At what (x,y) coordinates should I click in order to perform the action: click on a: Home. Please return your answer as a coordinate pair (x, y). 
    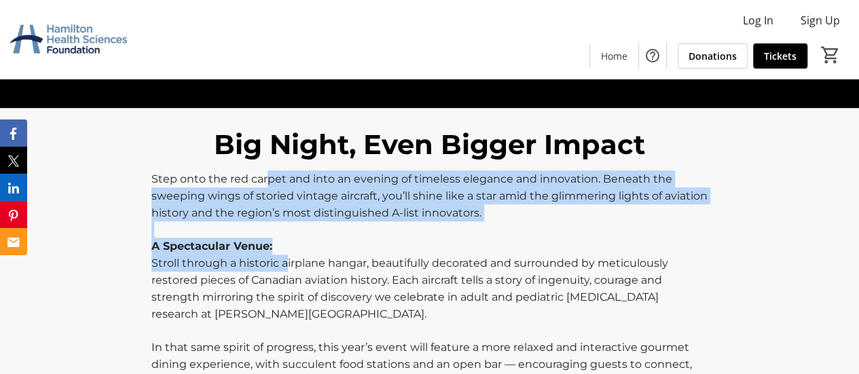
    Looking at the image, I should click on (614, 56).